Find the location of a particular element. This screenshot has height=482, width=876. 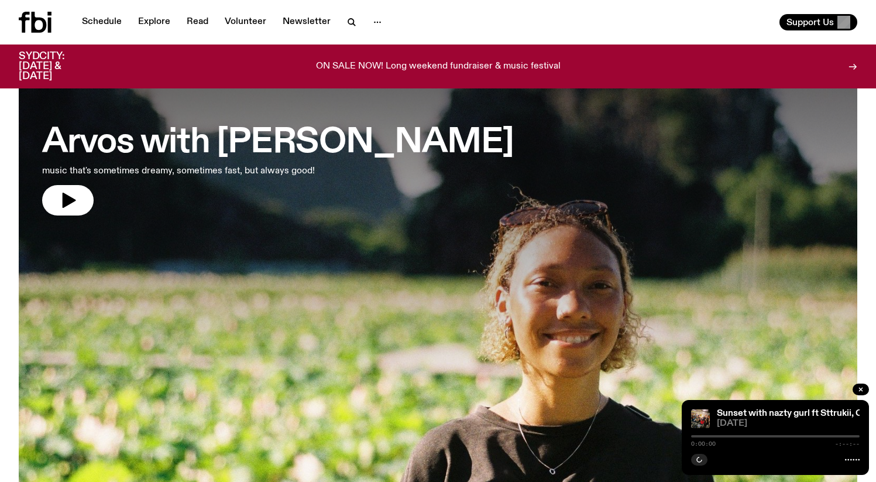

a: Explore is located at coordinates (154, 22).